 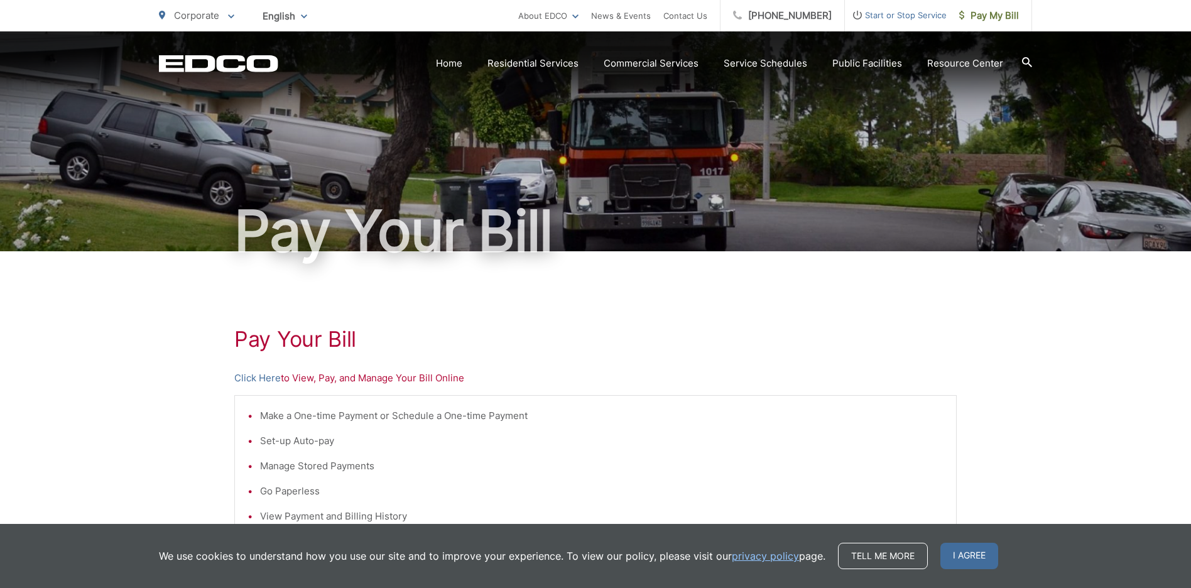 I want to click on a: Residential Services, so click(x=533, y=63).